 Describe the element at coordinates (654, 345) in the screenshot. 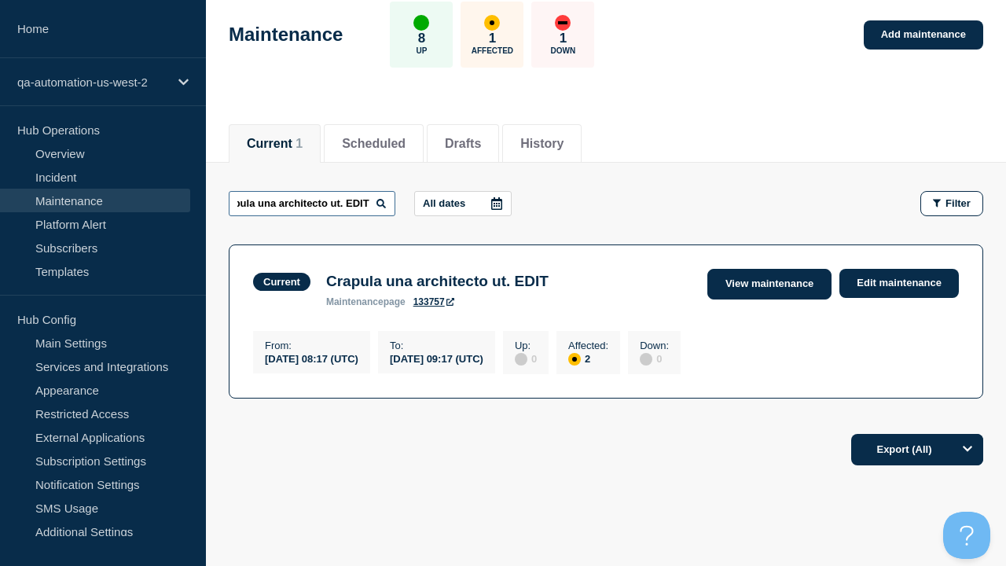

I see `p: Down :` at that location.